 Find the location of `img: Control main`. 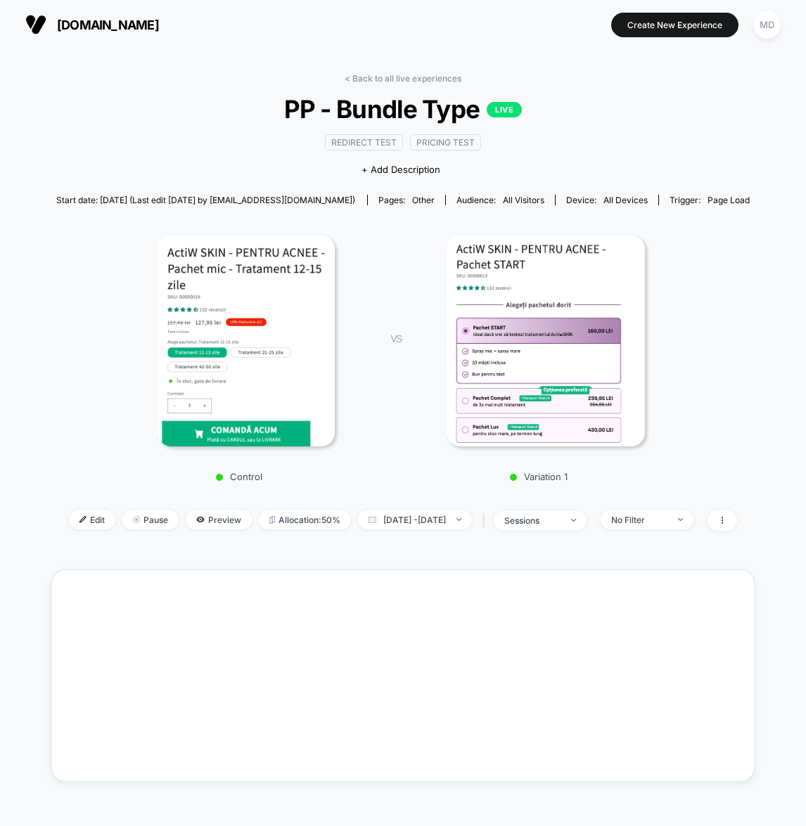

img: Control main is located at coordinates (246, 341).